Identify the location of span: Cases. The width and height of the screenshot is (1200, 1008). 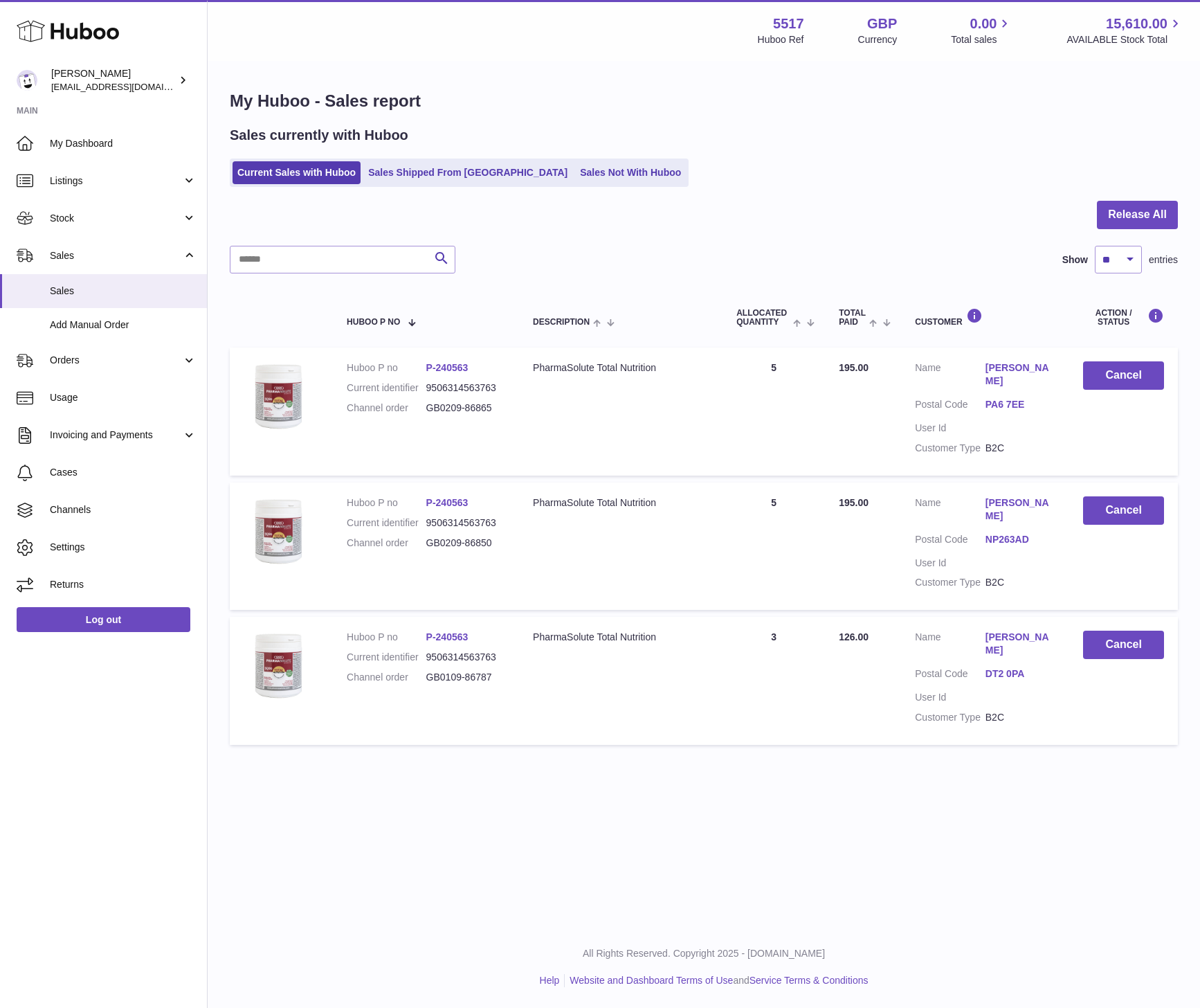
(123, 472).